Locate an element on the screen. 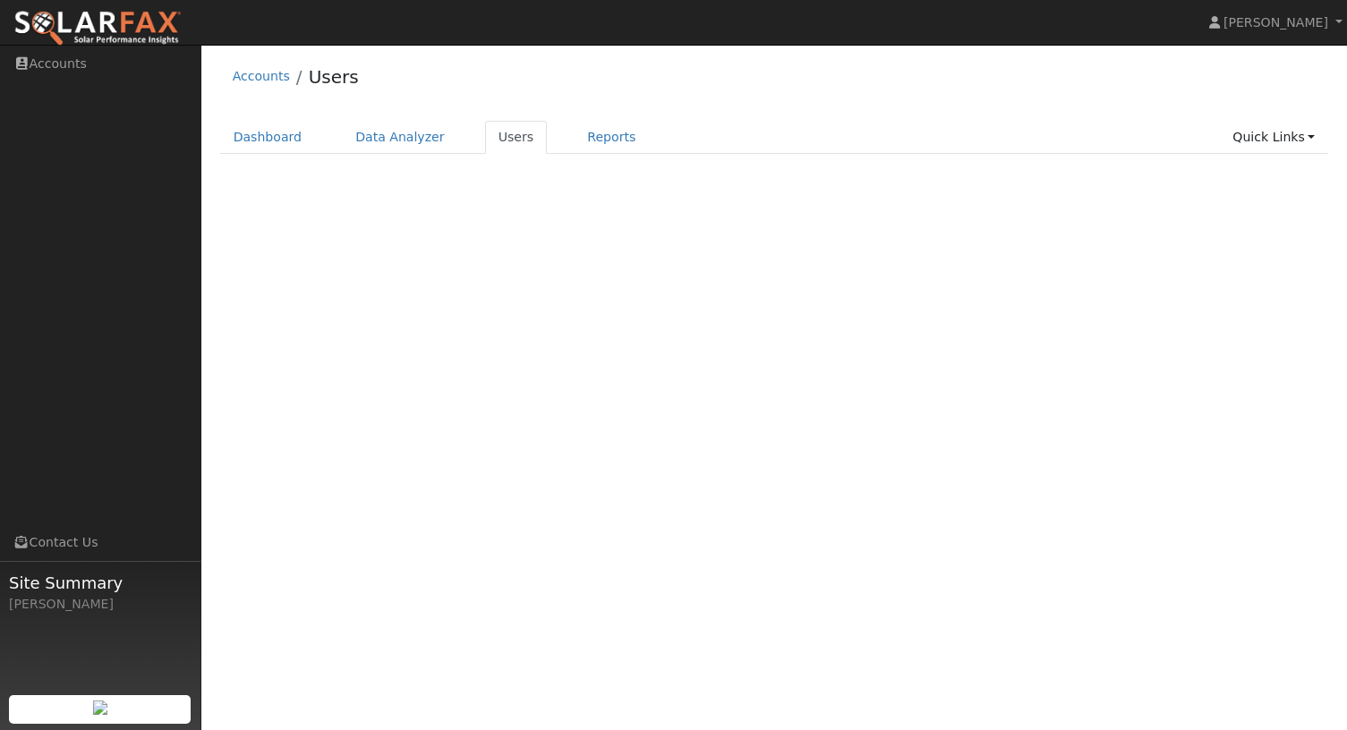 This screenshot has width=1347, height=730. a: Quick Links is located at coordinates (1274, 137).